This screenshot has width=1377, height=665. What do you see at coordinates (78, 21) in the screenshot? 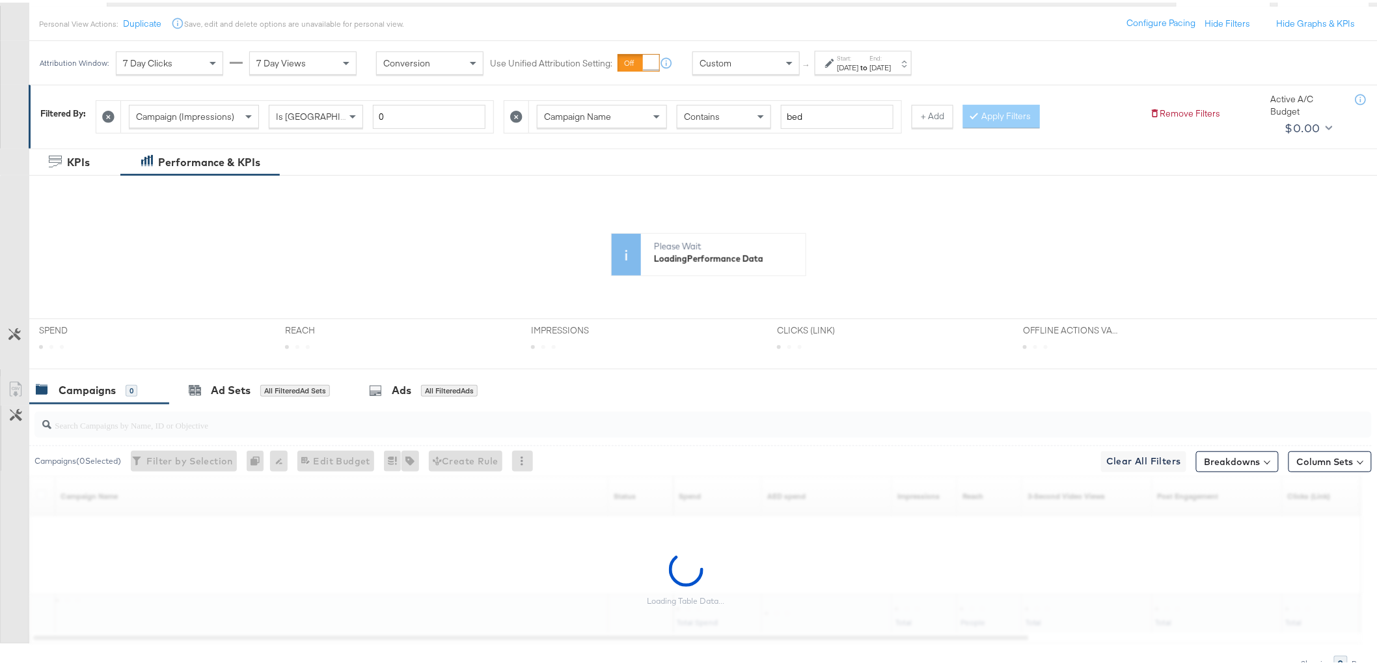
I see `div: Personal View Actions:` at bounding box center [78, 21].